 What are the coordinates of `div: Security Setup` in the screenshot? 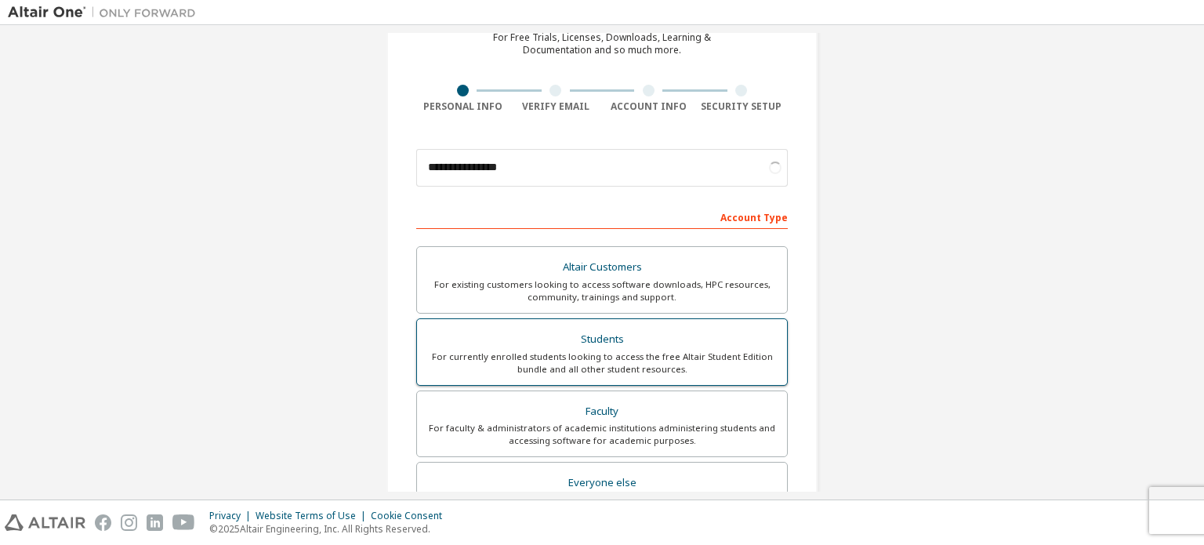 It's located at (742, 107).